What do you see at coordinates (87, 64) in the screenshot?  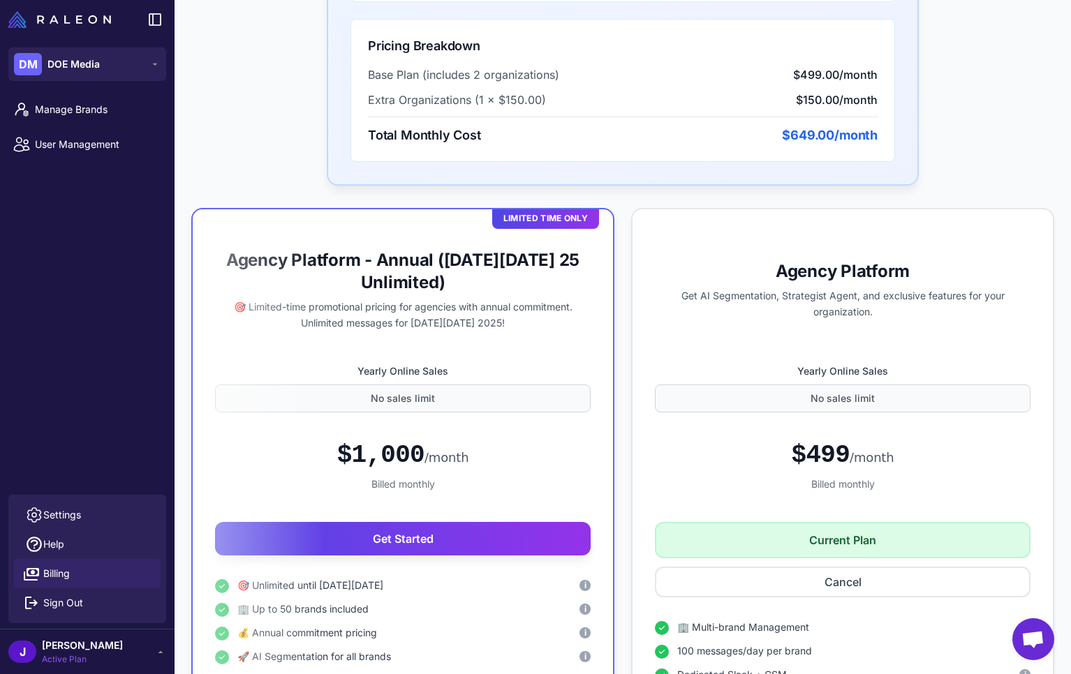 I see `button: DMDOE Media` at bounding box center [87, 64].